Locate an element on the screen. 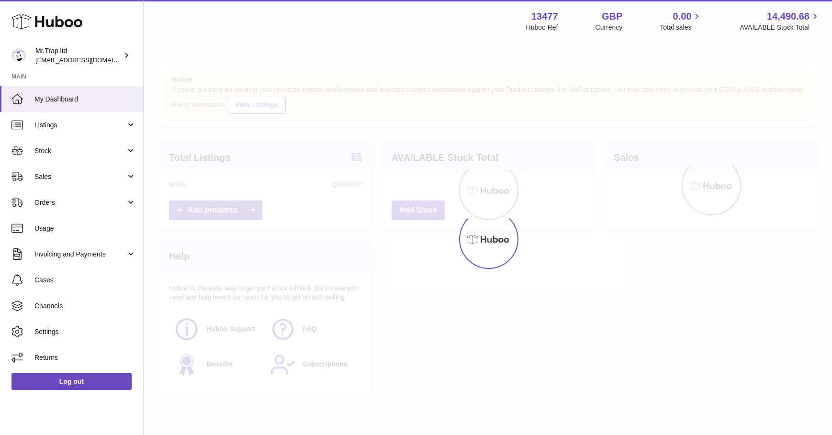  span: Invoicing and Payments is located at coordinates (80, 254).